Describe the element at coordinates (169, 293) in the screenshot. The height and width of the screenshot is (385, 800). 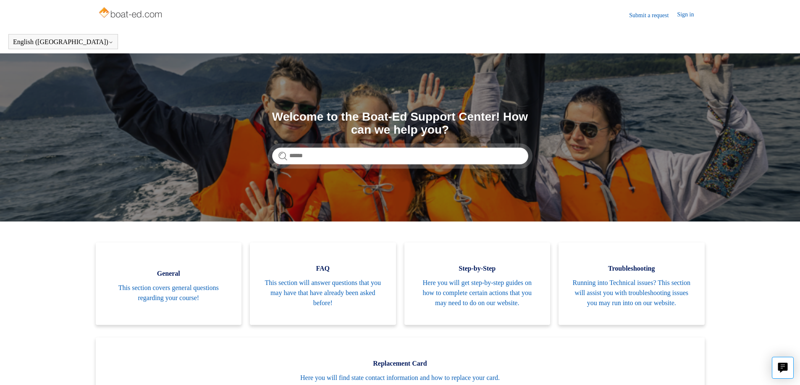
I see `span: This section covers general questions regarding your course!` at that location.